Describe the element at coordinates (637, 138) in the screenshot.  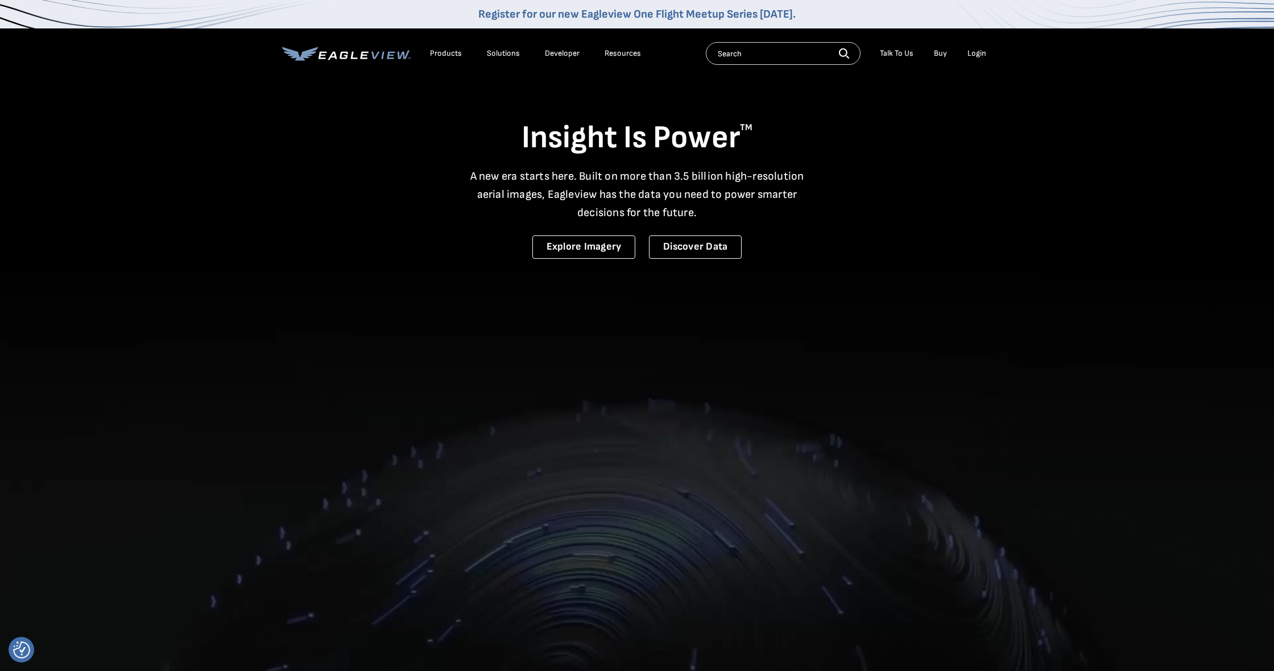
I see `h1: Insight Is Power` at that location.